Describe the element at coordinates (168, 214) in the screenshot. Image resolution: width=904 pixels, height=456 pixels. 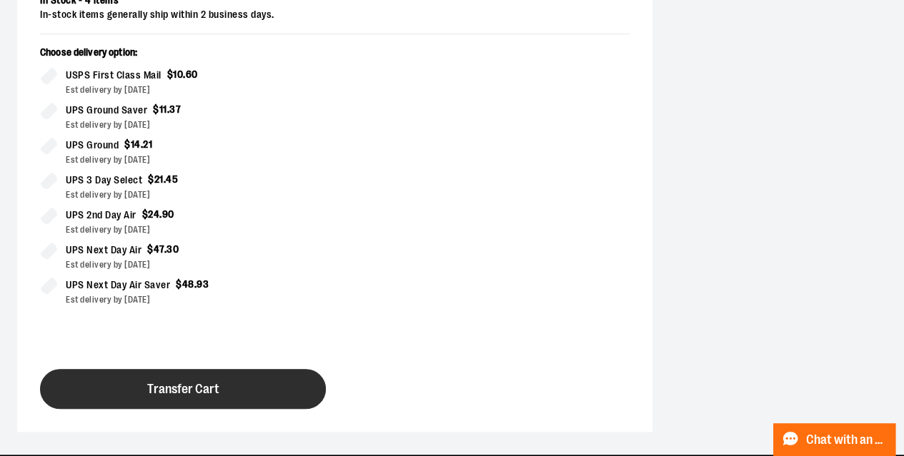
I see `span: 90` at that location.